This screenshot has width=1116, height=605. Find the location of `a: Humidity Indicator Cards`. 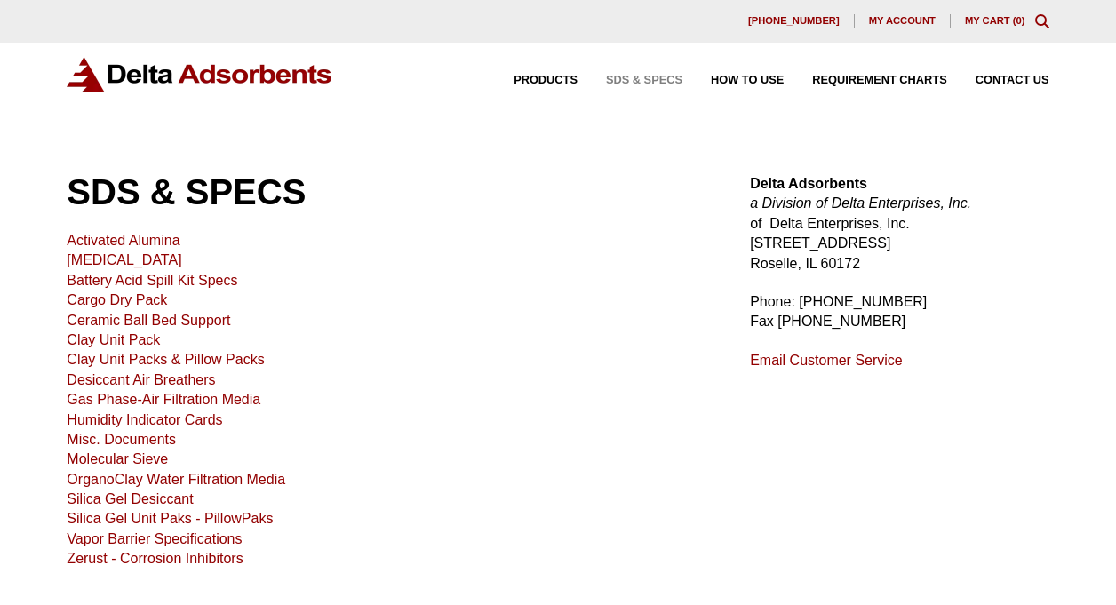

a: Humidity Indicator Cards is located at coordinates (144, 419).